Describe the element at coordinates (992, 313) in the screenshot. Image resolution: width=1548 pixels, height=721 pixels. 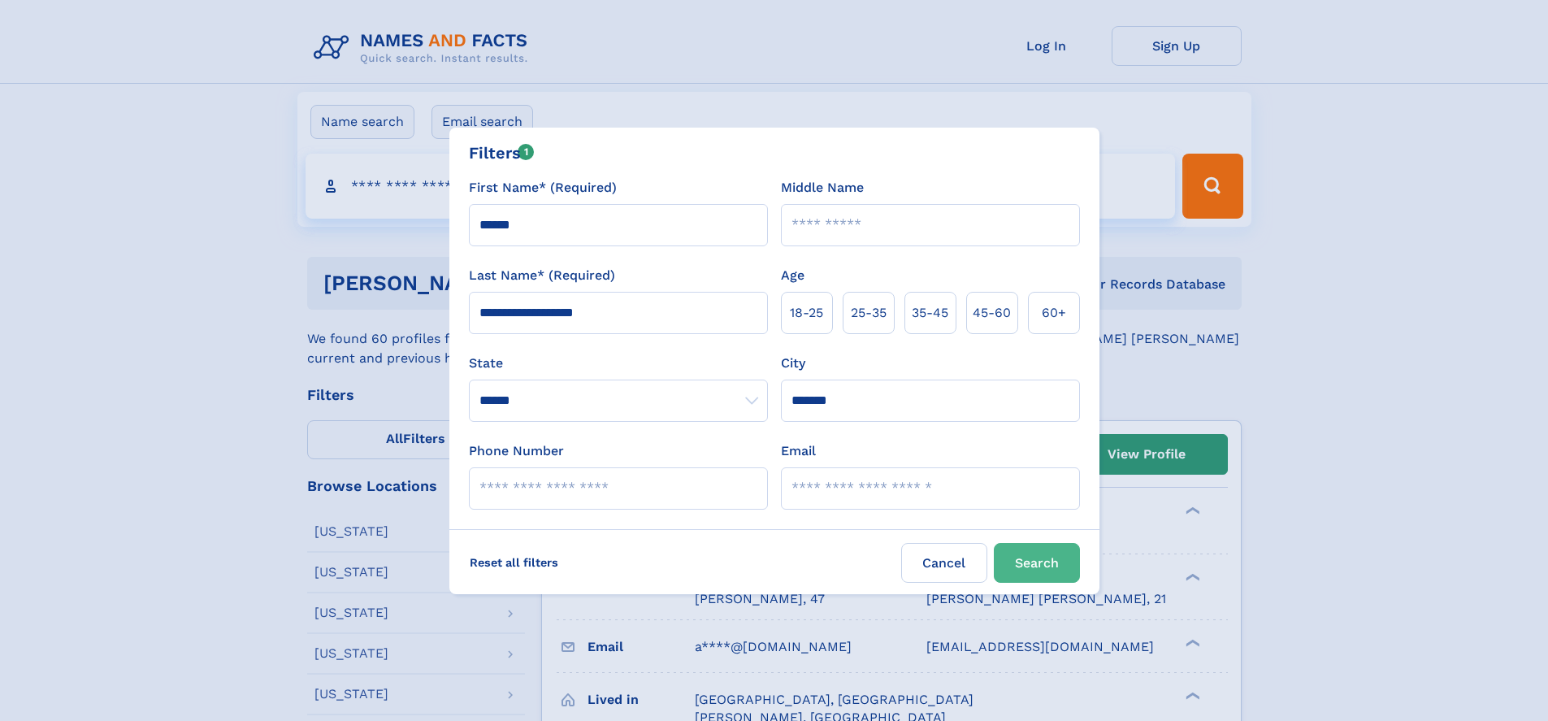
I see `span: 45‑60` at that location.